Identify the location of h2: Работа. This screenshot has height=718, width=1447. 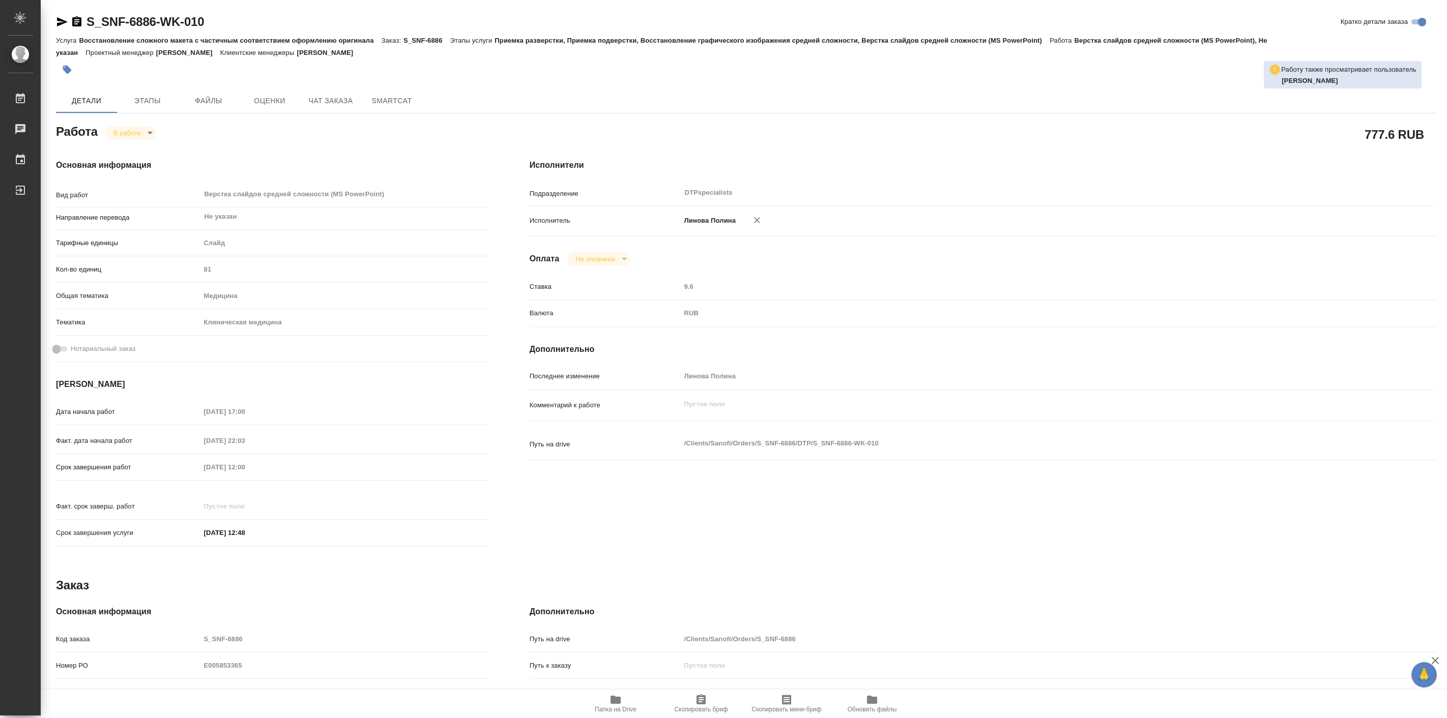
(77, 131).